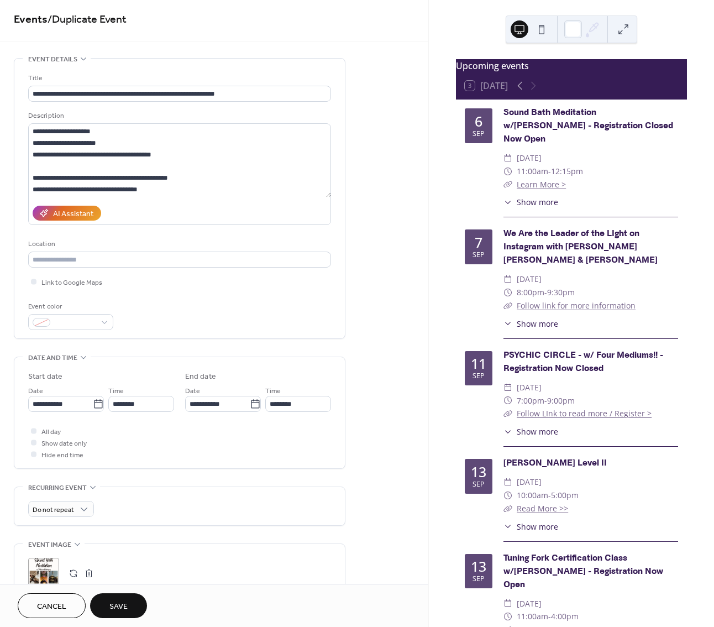 The image size is (714, 627). I want to click on span: Hide end time, so click(62, 455).